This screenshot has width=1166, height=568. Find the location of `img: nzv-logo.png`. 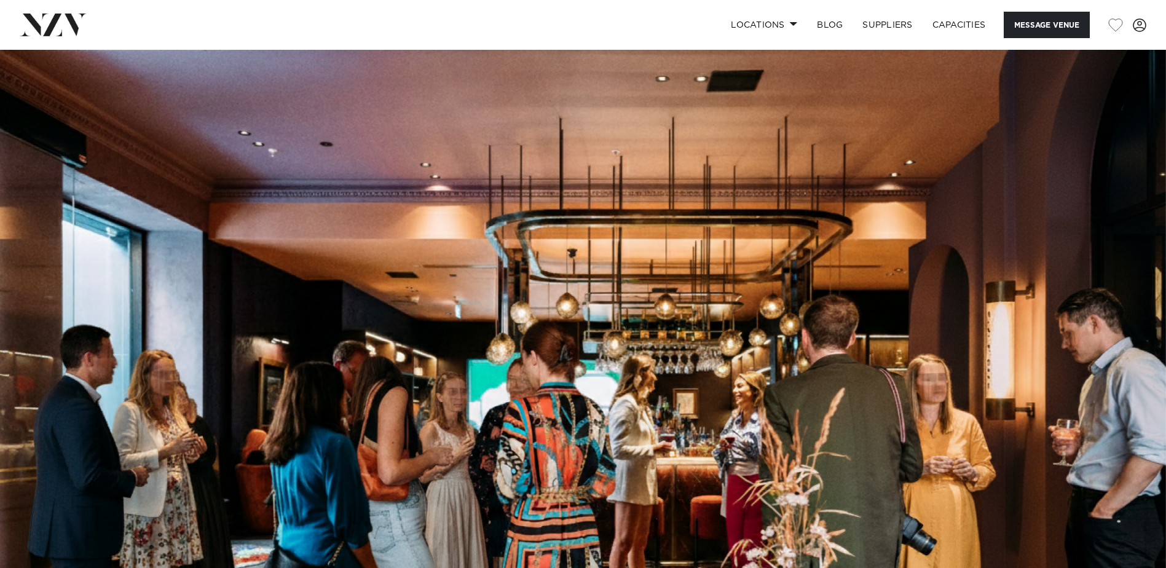

img: nzv-logo.png is located at coordinates (53, 25).